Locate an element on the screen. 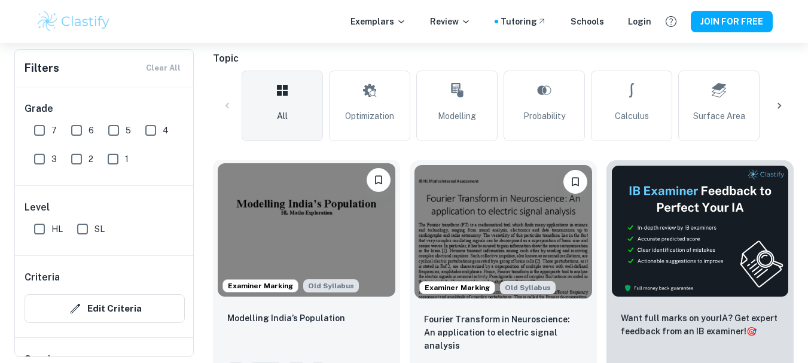  p: Fourier Transform in Neuroscience: An application to electric signal analysis is located at coordinates (503, 333).